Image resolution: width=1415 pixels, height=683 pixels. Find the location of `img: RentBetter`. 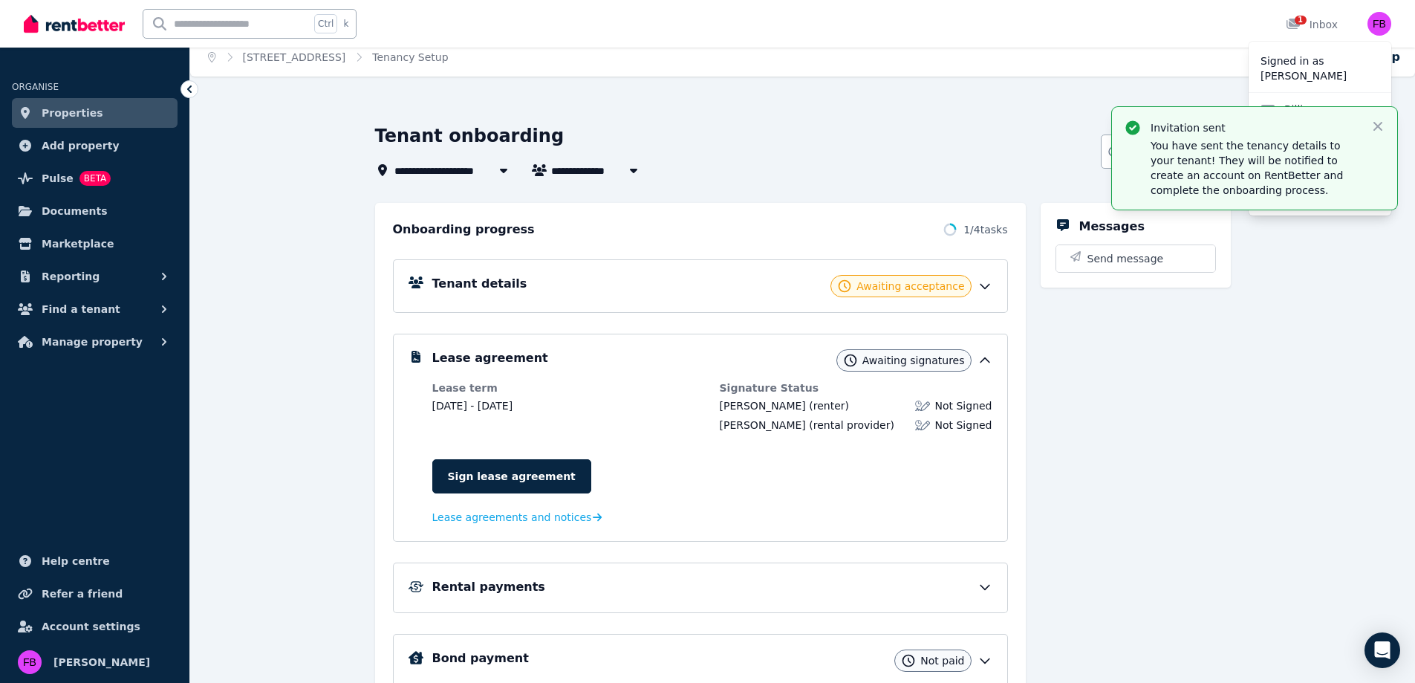

img: RentBetter is located at coordinates (74, 24).